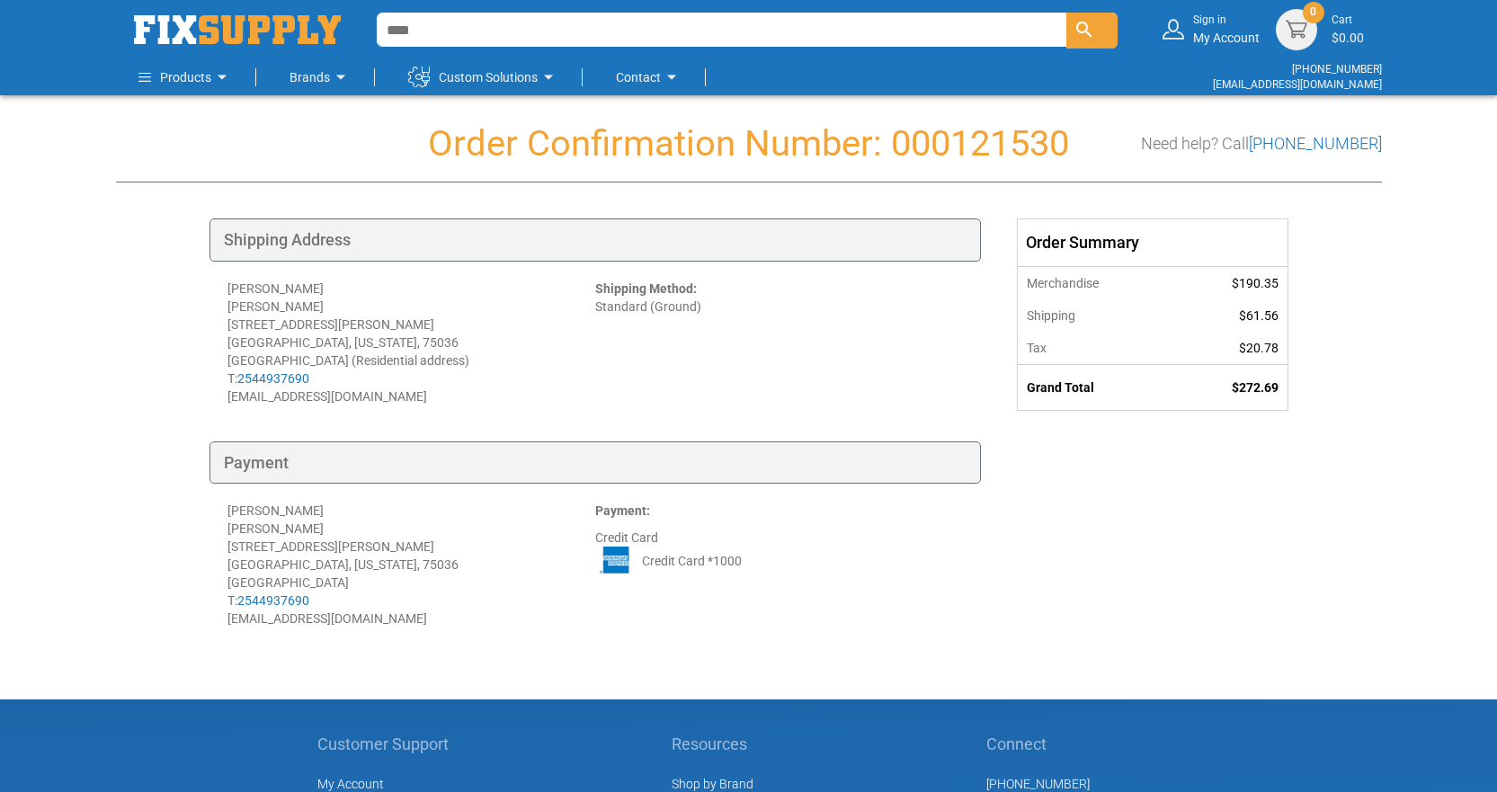 Image resolution: width=1497 pixels, height=792 pixels. I want to click on span: $0.00, so click(1348, 38).